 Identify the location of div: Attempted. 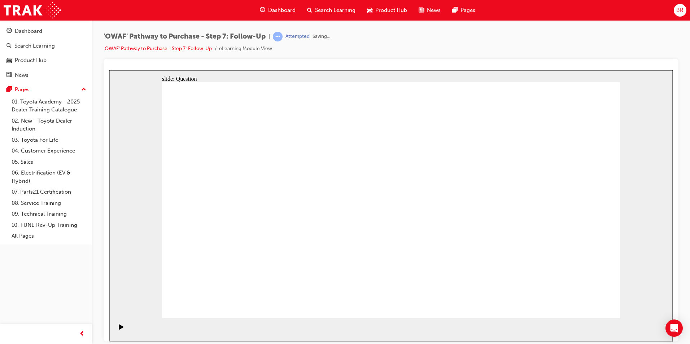
(298, 36).